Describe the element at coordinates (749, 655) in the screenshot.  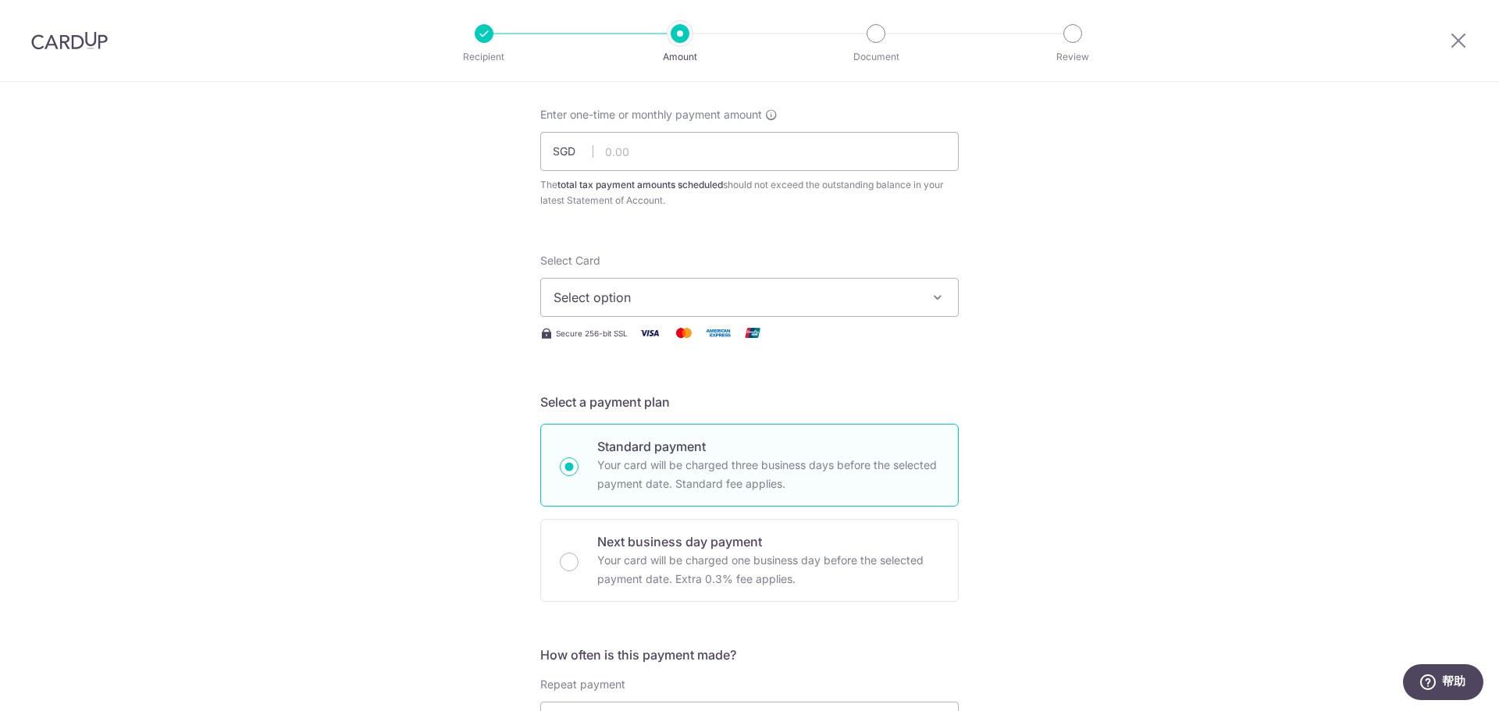
I see `h5: How often is this payment made?` at that location.